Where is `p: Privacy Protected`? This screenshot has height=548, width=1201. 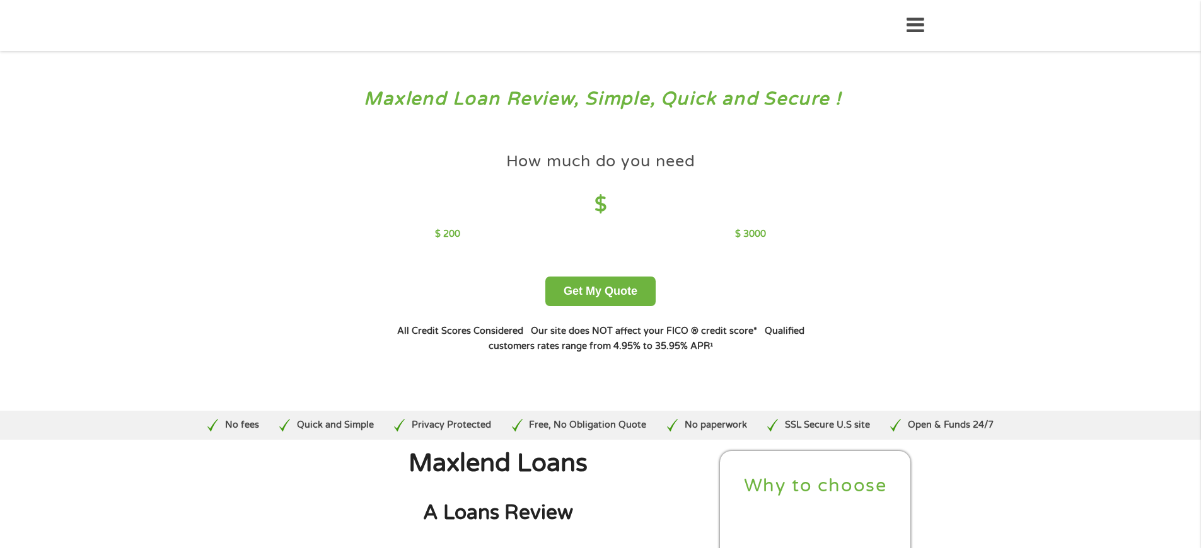
p: Privacy Protected is located at coordinates (451, 425).